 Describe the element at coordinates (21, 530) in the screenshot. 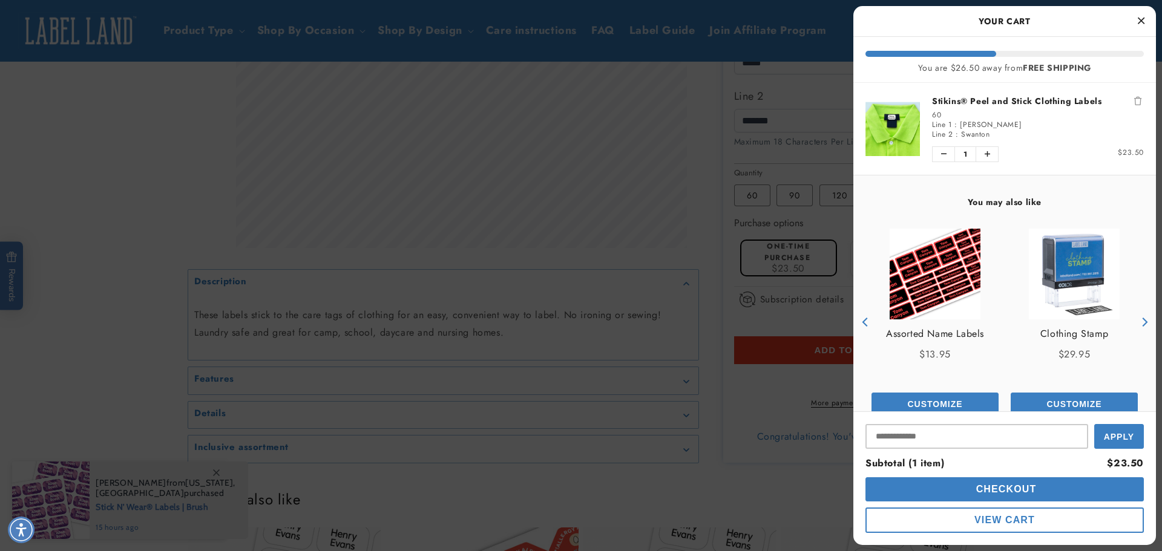

I see `div: Accessibility Menu` at that location.